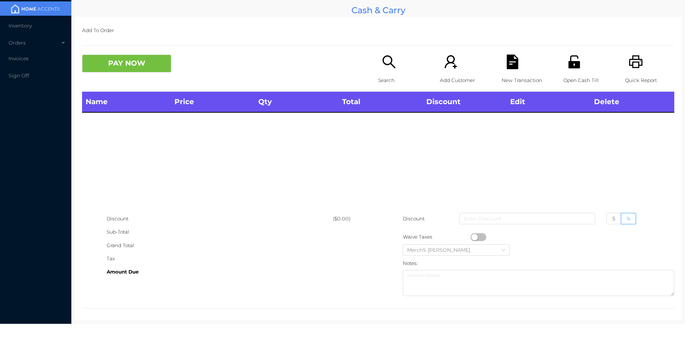 The width and height of the screenshot is (685, 337). I want to click on p: Quick Report, so click(650, 80).